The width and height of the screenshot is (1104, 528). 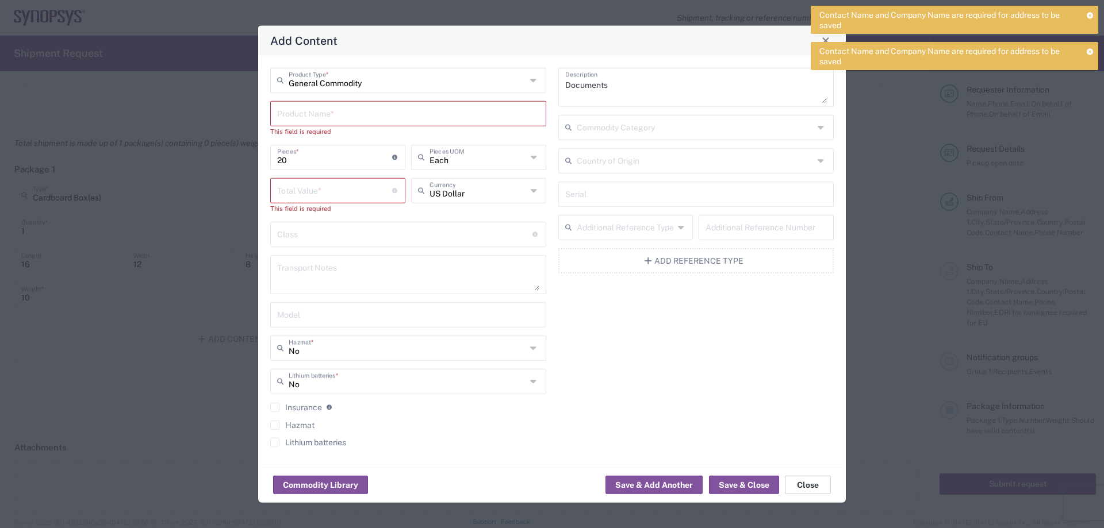 What do you see at coordinates (744, 485) in the screenshot?
I see `button: Save & Close` at bounding box center [744, 485].